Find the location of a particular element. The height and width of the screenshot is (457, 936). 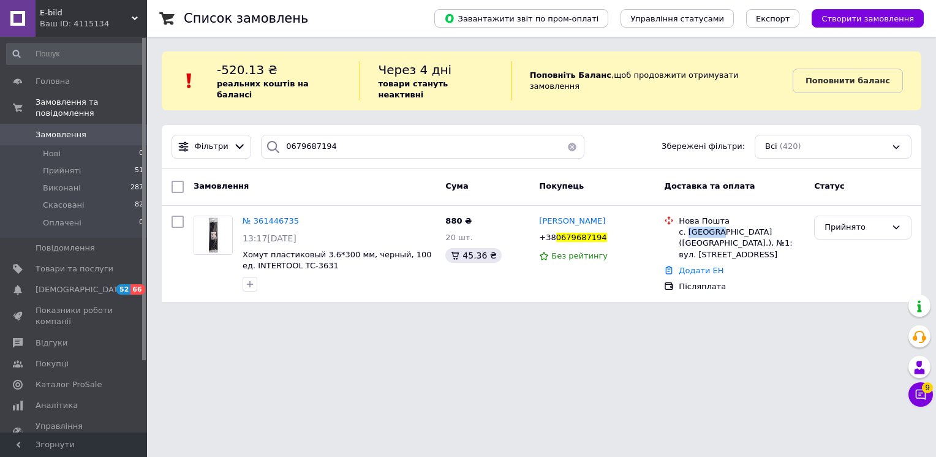

span: Всі is located at coordinates (771, 146).